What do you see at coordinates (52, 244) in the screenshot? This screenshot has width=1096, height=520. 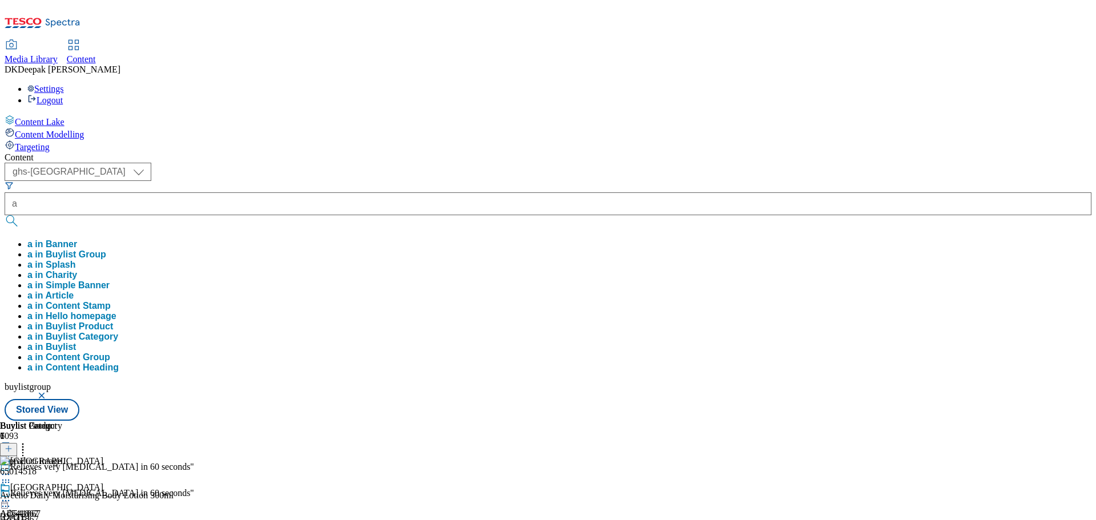 I see `button: a in Banner` at bounding box center [52, 244].